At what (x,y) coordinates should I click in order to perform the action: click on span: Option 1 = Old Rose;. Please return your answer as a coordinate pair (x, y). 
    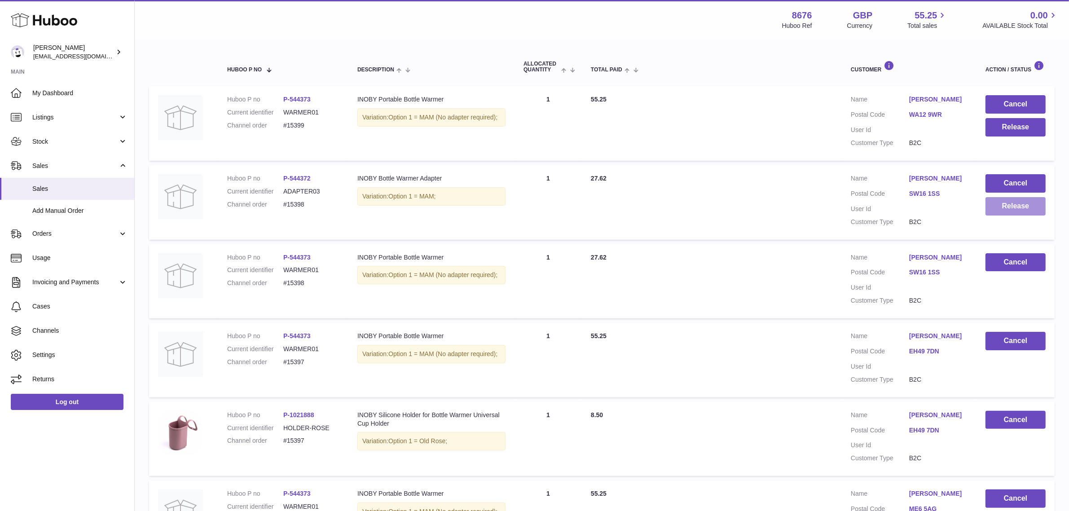
    Looking at the image, I should click on (418, 441).